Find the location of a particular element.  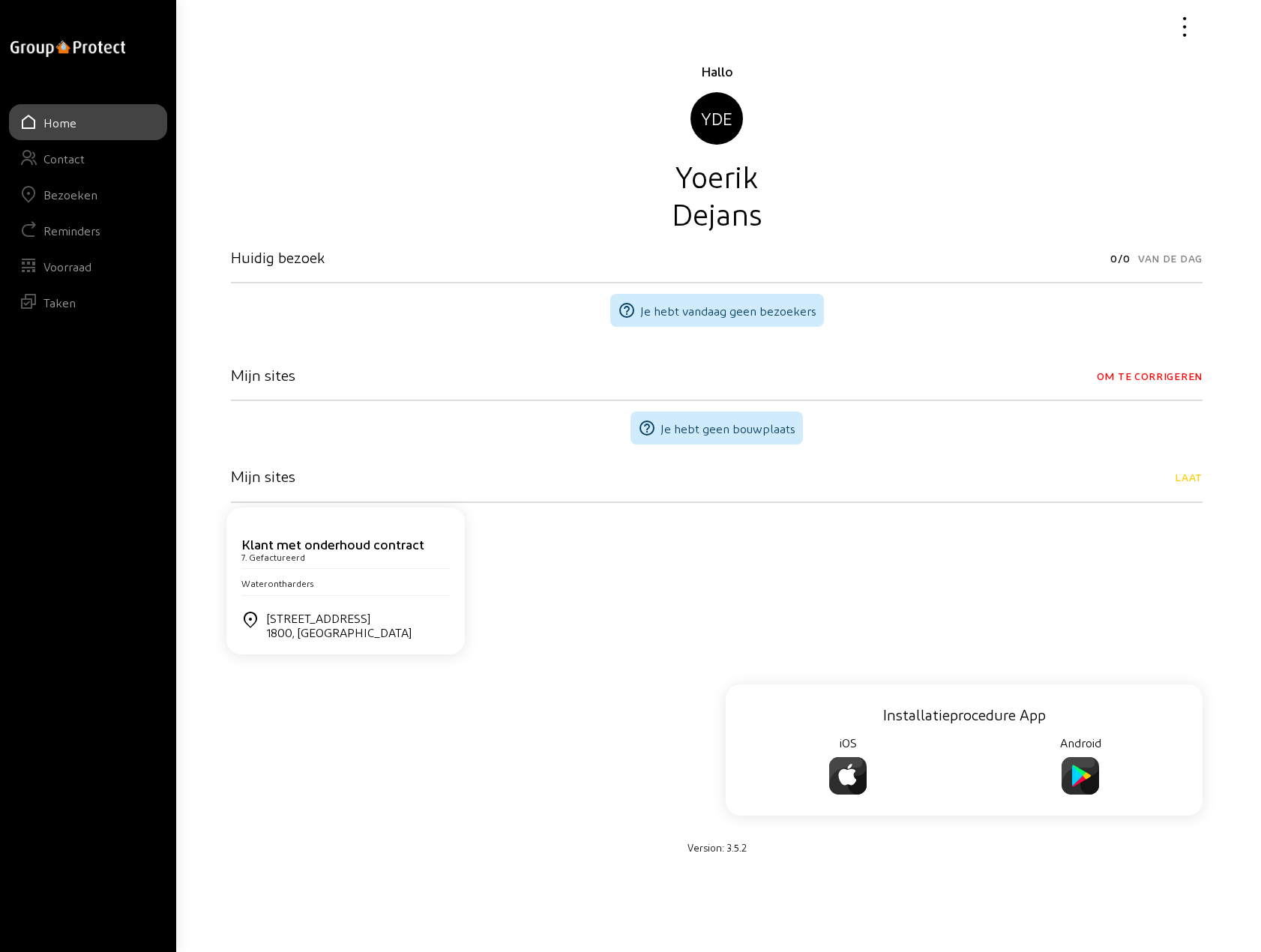

span: 0/0 is located at coordinates (1120, 259).